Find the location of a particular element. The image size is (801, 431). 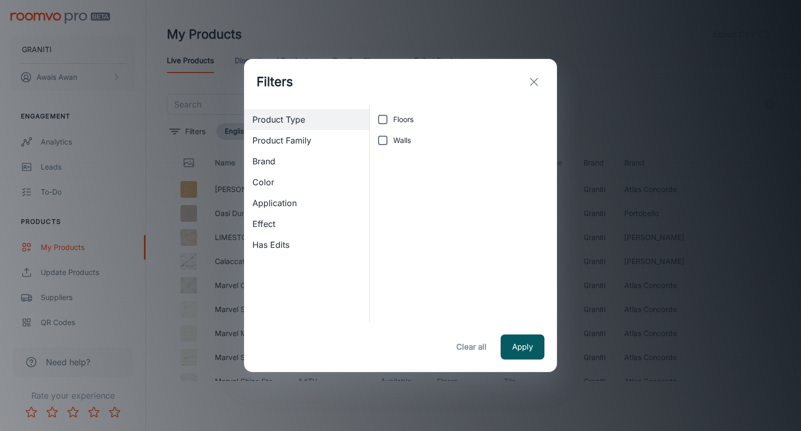

span: Has Edits is located at coordinates (307, 245).